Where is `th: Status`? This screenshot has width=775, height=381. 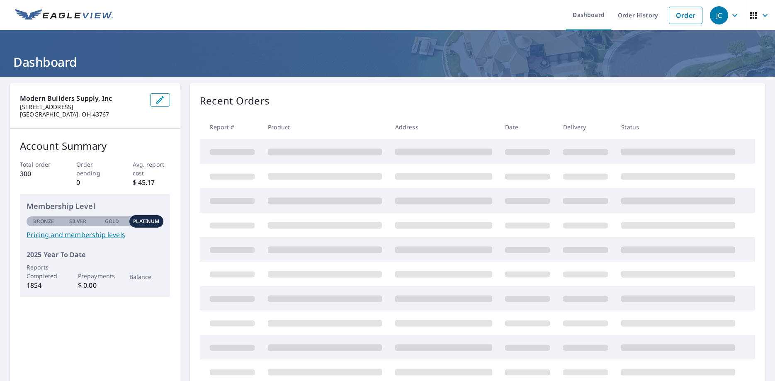
th: Status is located at coordinates (678, 127).